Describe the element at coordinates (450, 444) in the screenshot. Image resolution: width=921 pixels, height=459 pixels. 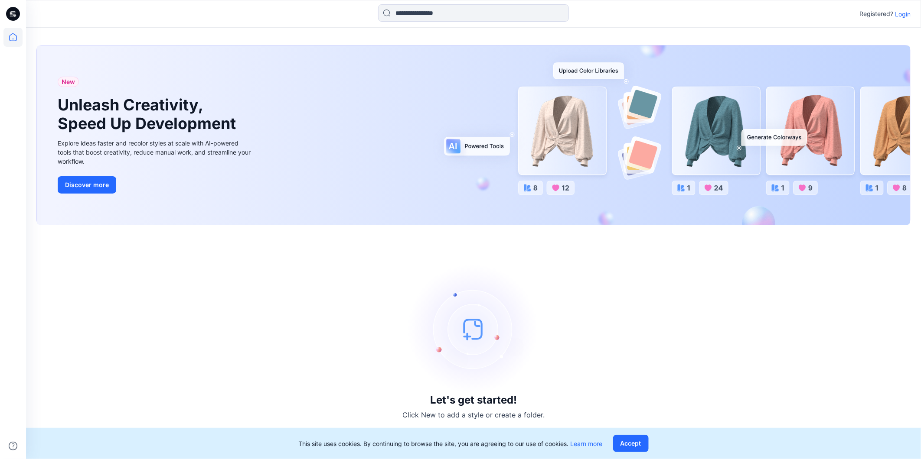
I see `p: This site uses cookies. By continuing to browse the site, you are agreeing to our use of cookies.` at that location.